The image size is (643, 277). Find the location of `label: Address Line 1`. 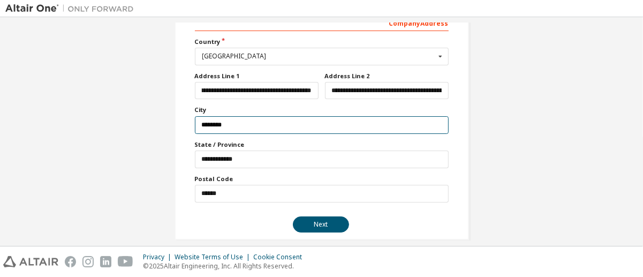

label: Address Line 1 is located at coordinates (256, 76).